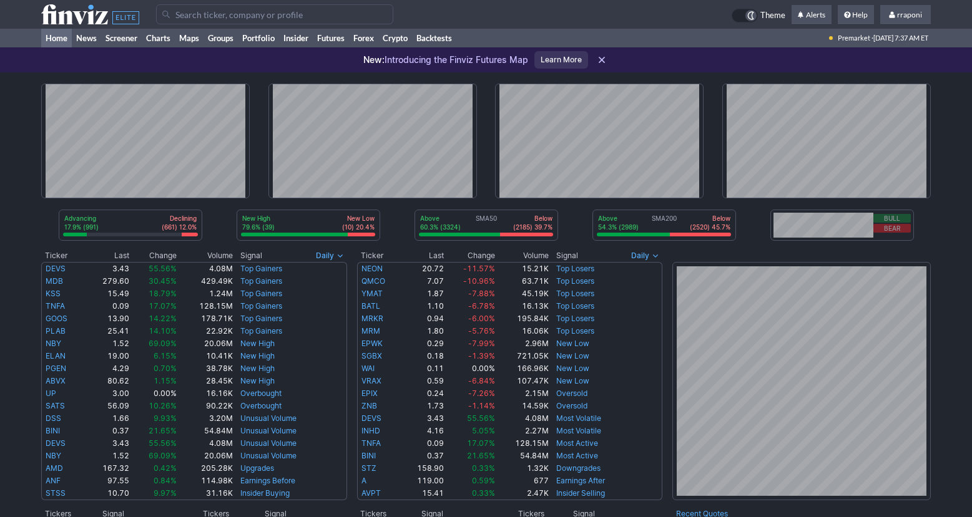 The height and width of the screenshot is (517, 972). Describe the element at coordinates (618, 218) in the screenshot. I see `p: Above` at that location.